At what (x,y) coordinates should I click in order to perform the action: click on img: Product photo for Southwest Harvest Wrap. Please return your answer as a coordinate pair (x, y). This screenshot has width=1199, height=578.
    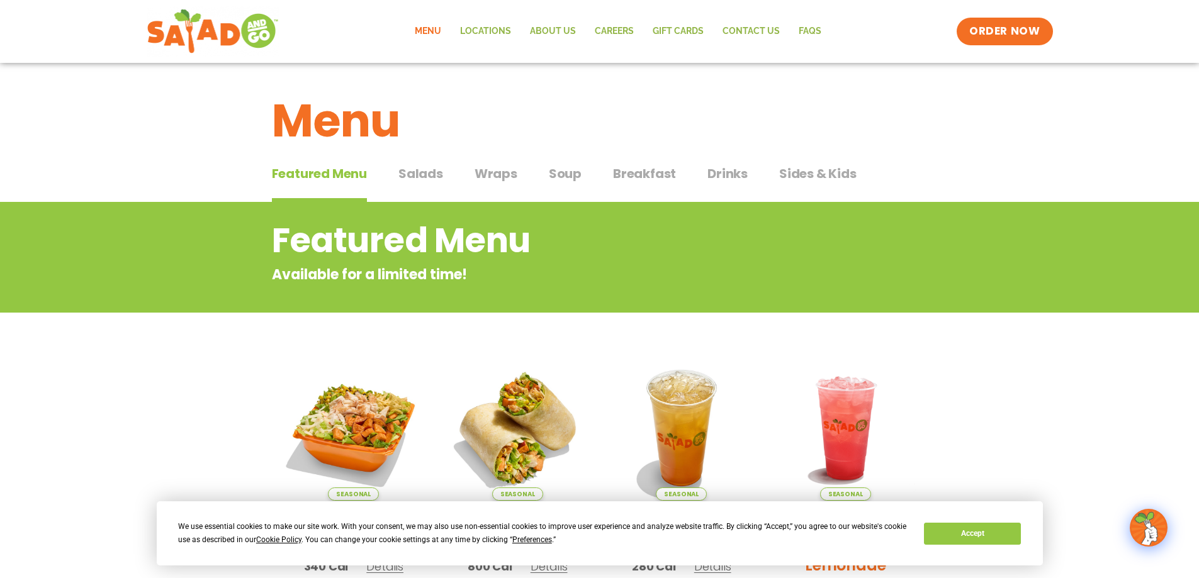
    Looking at the image, I should click on (517, 428).